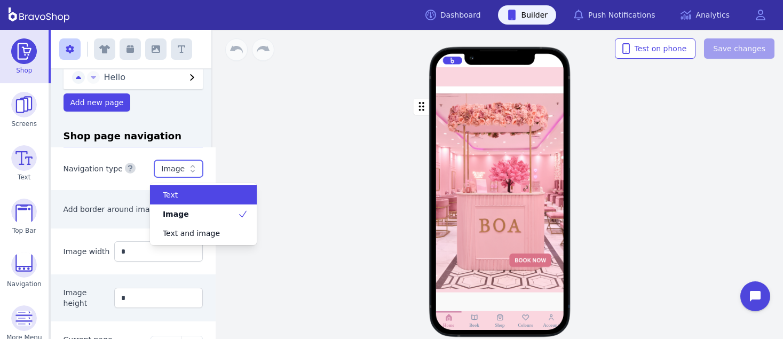  I want to click on button: Hello, so click(152, 77).